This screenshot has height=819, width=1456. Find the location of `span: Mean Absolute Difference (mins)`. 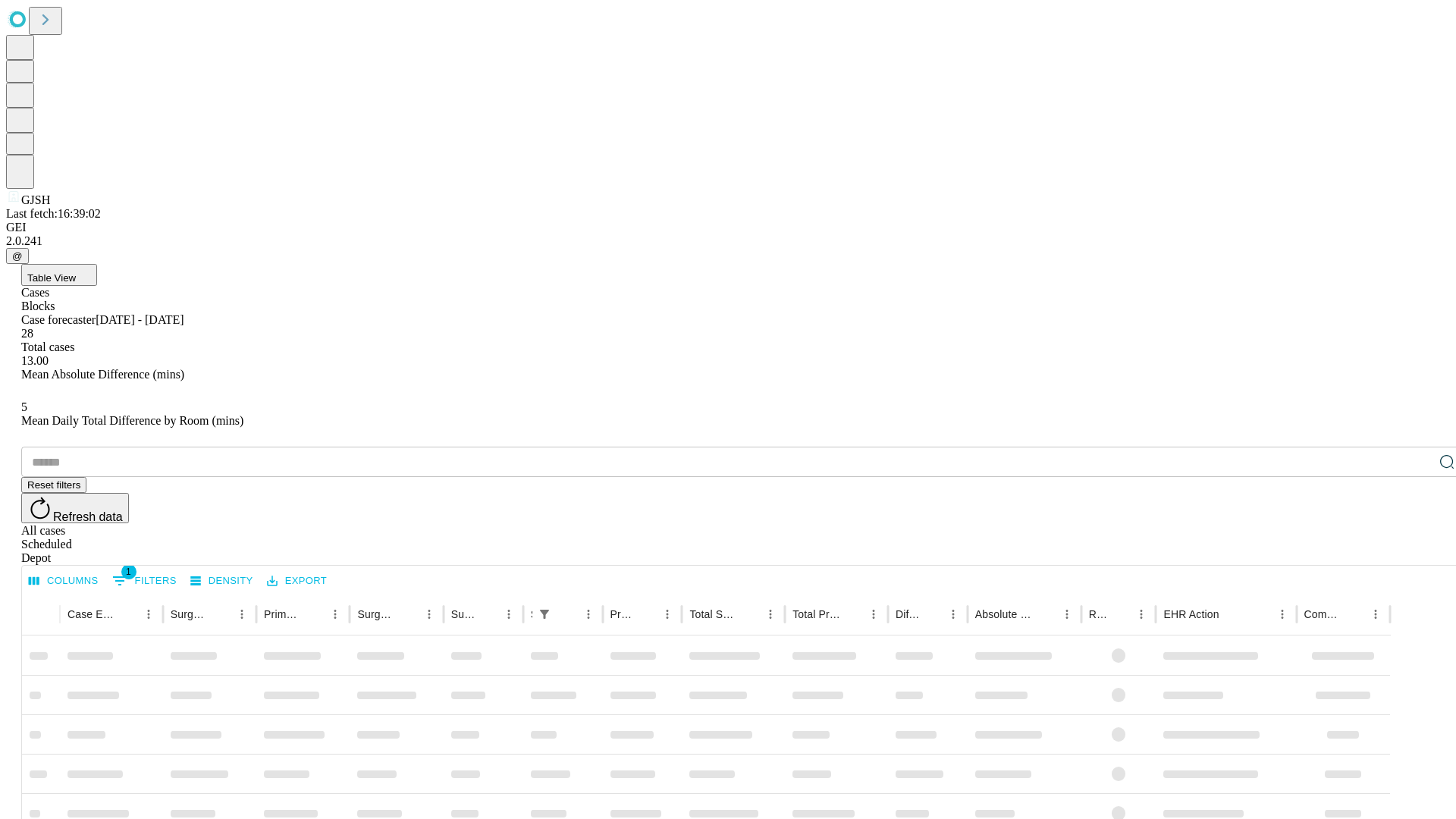

span: Mean Absolute Difference (mins) is located at coordinates (102, 374).